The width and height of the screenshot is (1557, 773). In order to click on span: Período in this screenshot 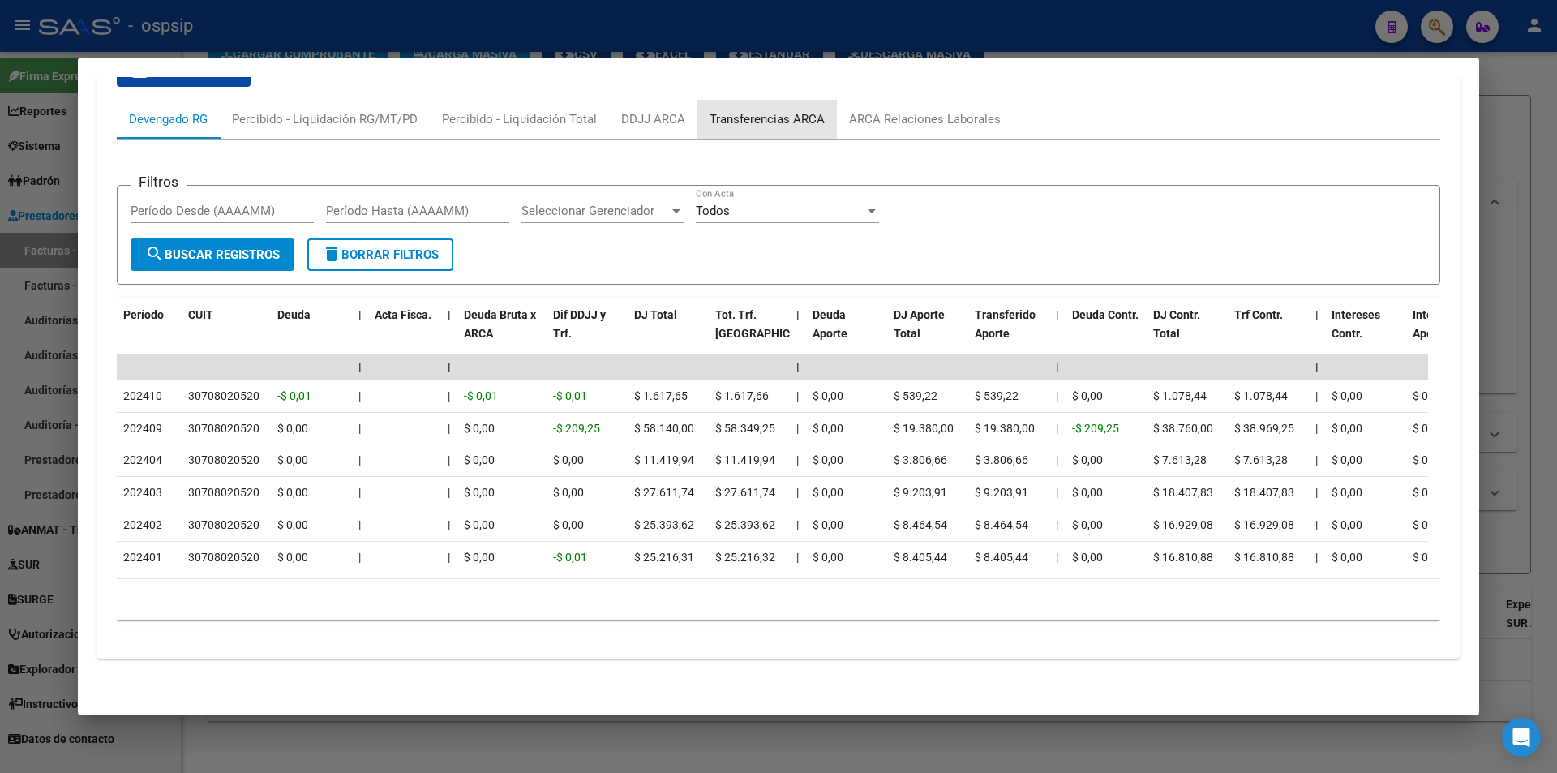, I will do `click(144, 315)`.